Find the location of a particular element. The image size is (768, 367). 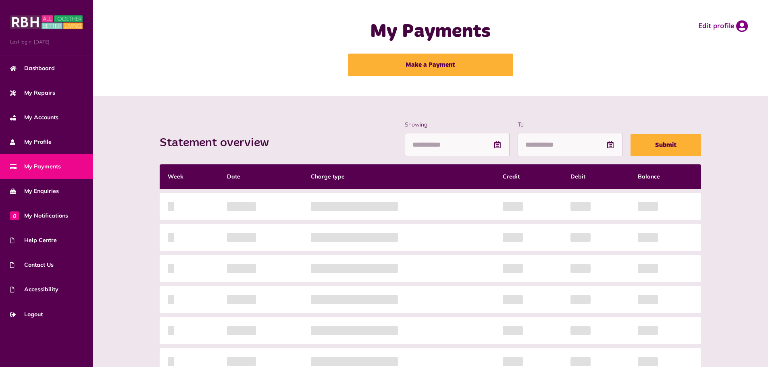

span: Logout is located at coordinates (26, 314).